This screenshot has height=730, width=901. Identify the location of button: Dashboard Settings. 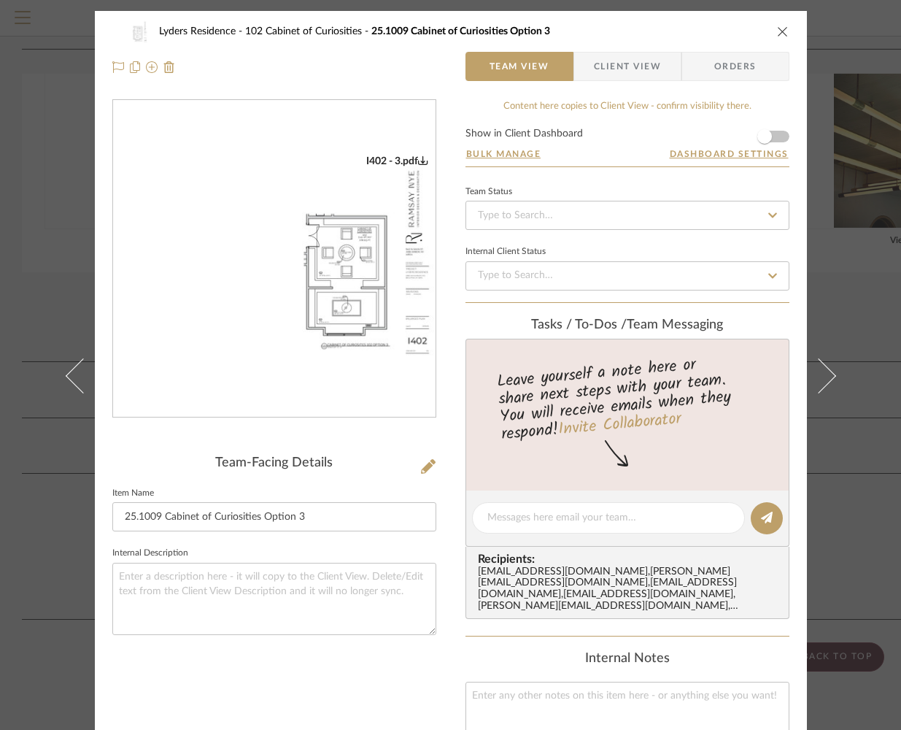
(729, 154).